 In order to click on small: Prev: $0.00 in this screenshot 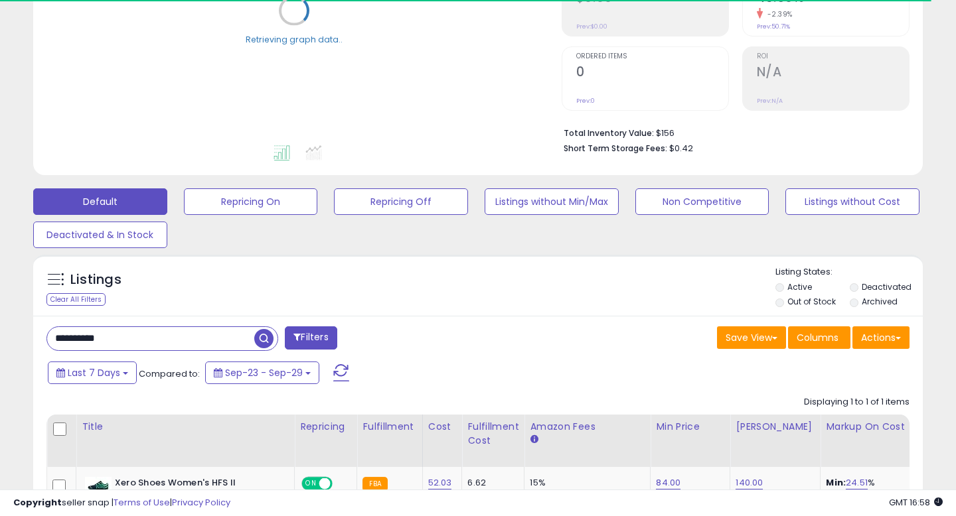, I will do `click(591, 27)`.